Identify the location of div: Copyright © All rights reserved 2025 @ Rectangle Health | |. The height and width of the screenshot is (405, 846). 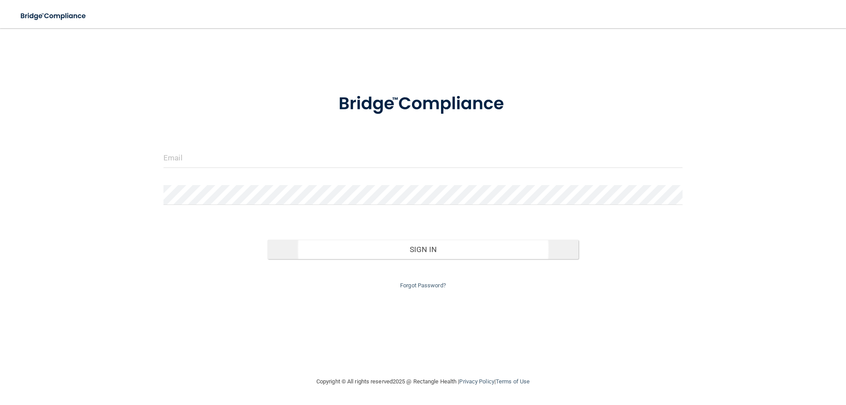
(423, 381).